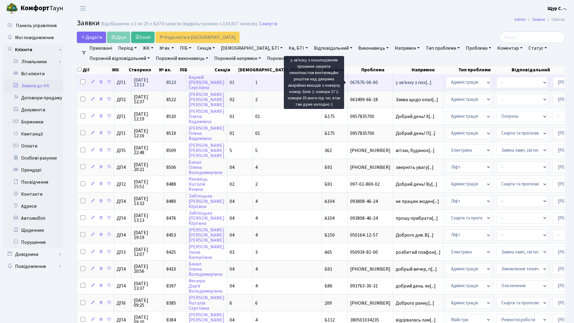 This screenshot has height=323, width=574. I want to click on a: Договори продажу, so click(33, 98).